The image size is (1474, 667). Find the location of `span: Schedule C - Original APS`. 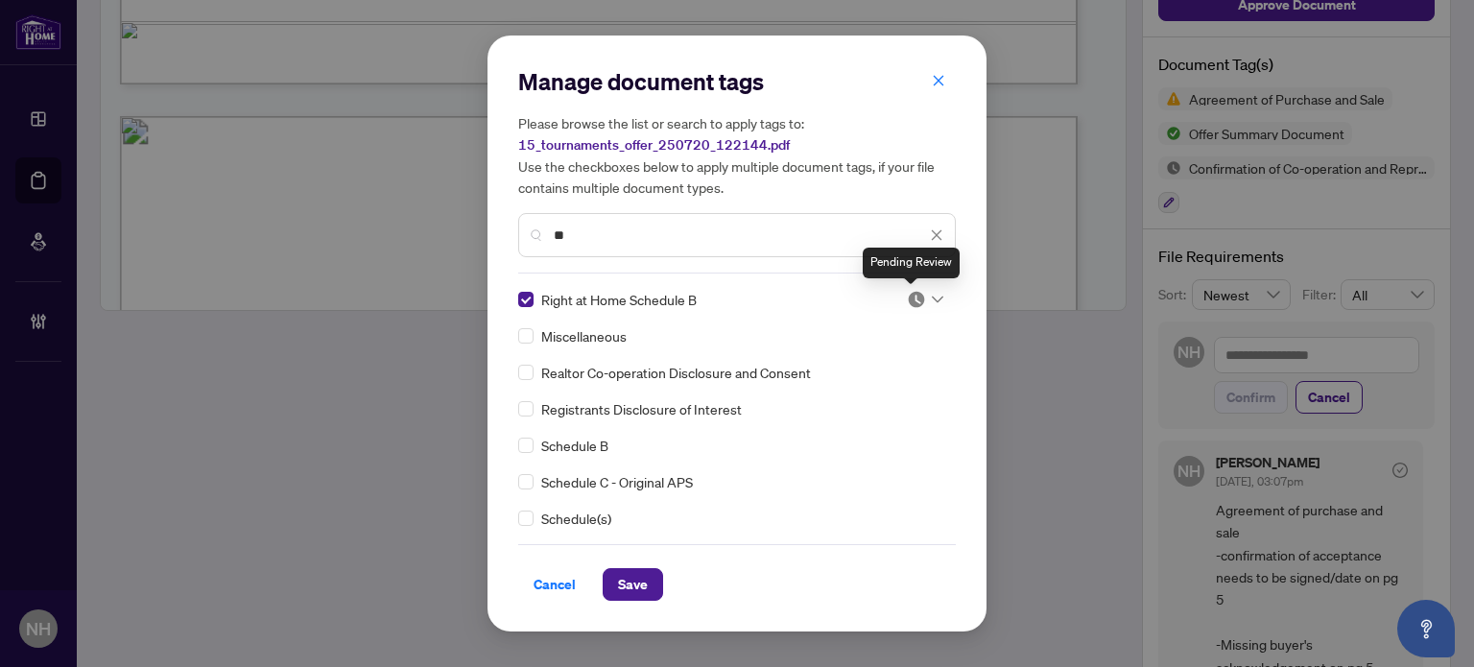

span: Schedule C - Original APS is located at coordinates (617, 482).